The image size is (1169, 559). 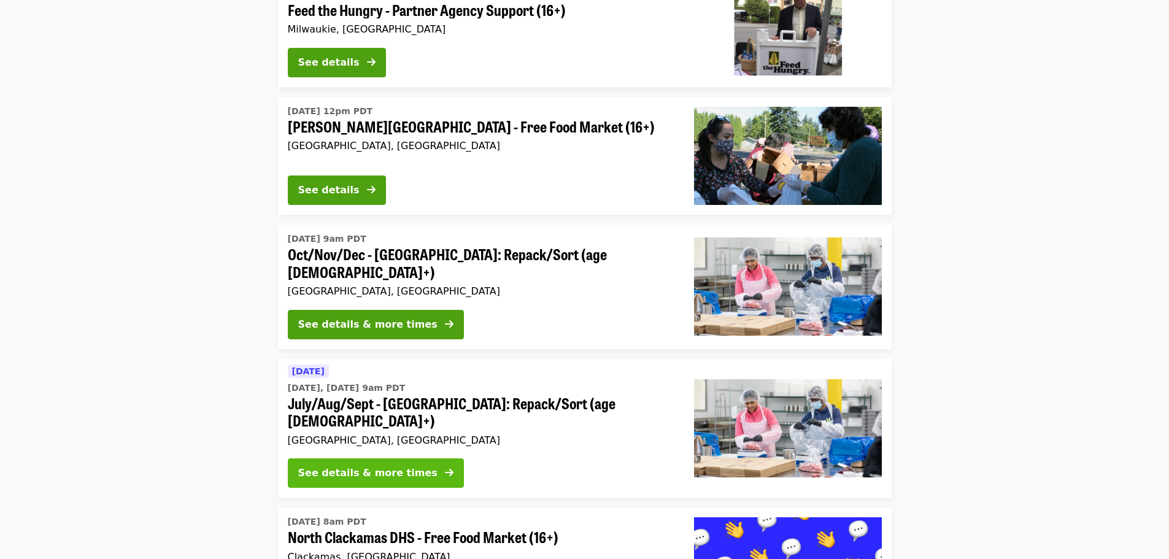 What do you see at coordinates (481, 537) in the screenshot?
I see `span: North Clackamas DHS - Free Food Market (16+)` at bounding box center [481, 537].